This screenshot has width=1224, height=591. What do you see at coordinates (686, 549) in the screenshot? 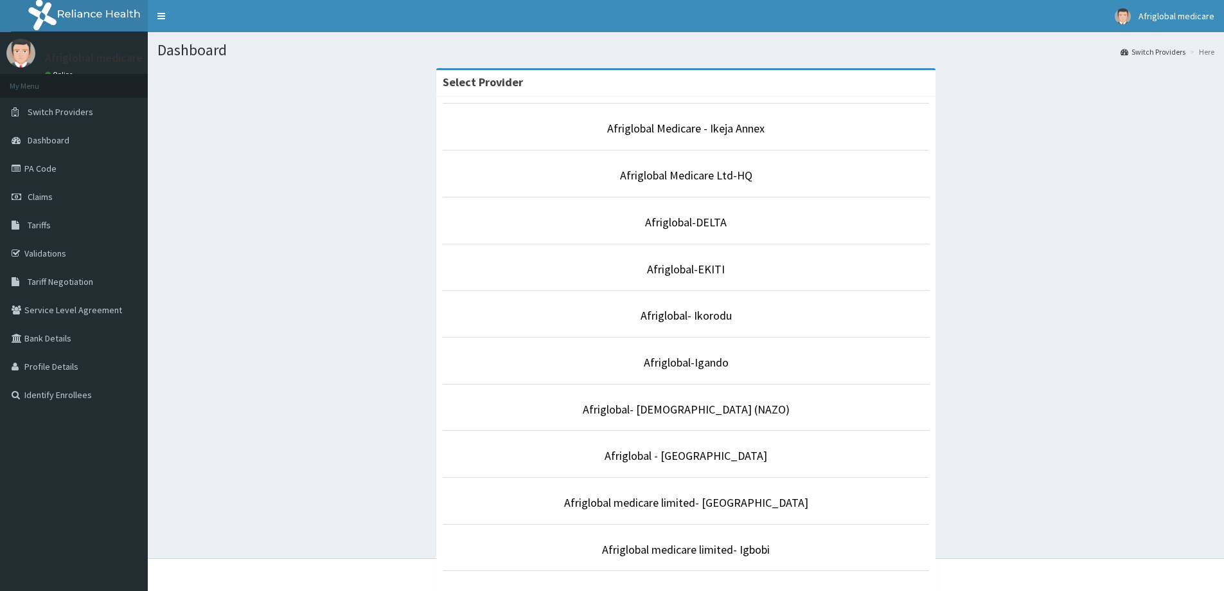
I see `a: Afriglobal medicare limited- Igbobi` at bounding box center [686, 549].